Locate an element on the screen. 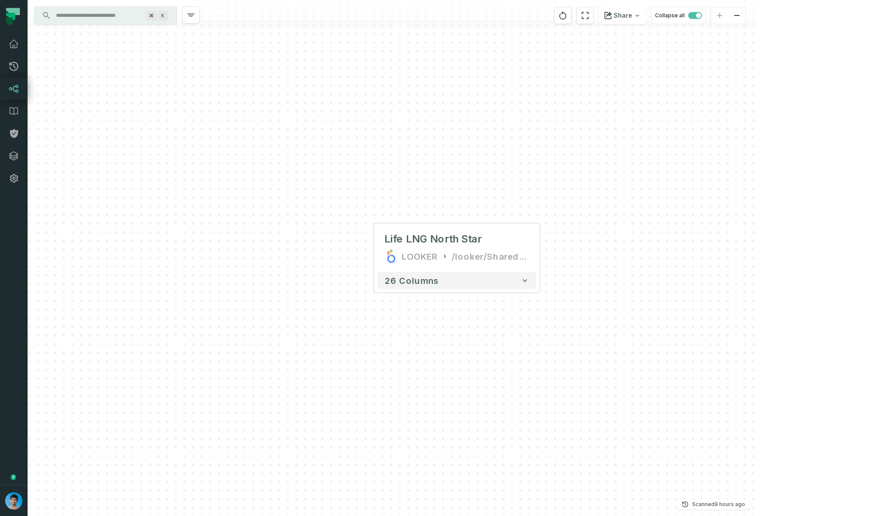 Image resolution: width=886 pixels, height=516 pixels. img: avatar of Omri Ildis is located at coordinates (14, 501).